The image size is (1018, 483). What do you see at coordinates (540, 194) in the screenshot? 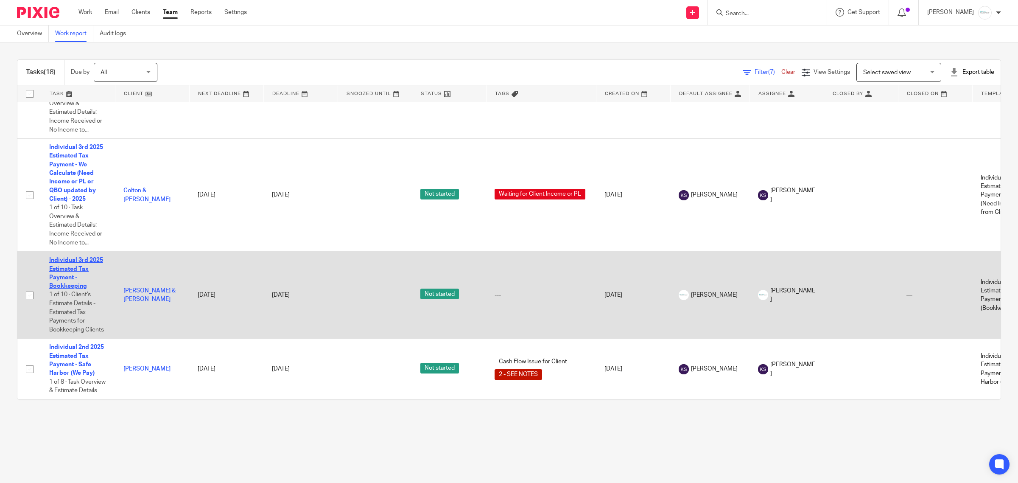
I see `span: Waiting for Client Income or PL` at bounding box center [540, 194].